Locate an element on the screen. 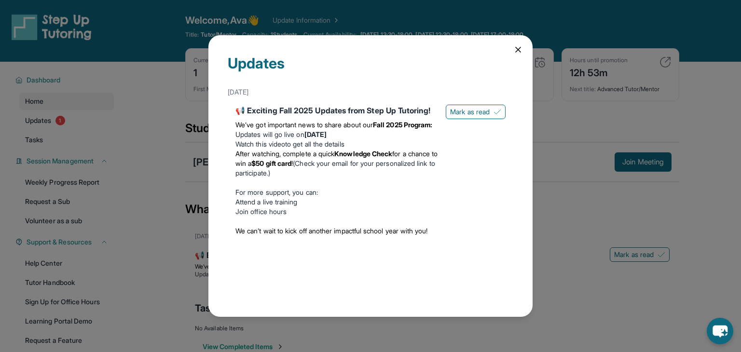 The height and width of the screenshot is (352, 741). strong: $50 gift card is located at coordinates (271, 163).